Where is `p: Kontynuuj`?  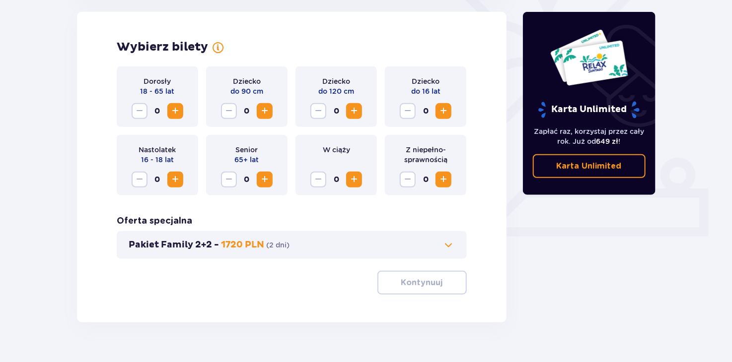 p: Kontynuuj is located at coordinates (422, 283).